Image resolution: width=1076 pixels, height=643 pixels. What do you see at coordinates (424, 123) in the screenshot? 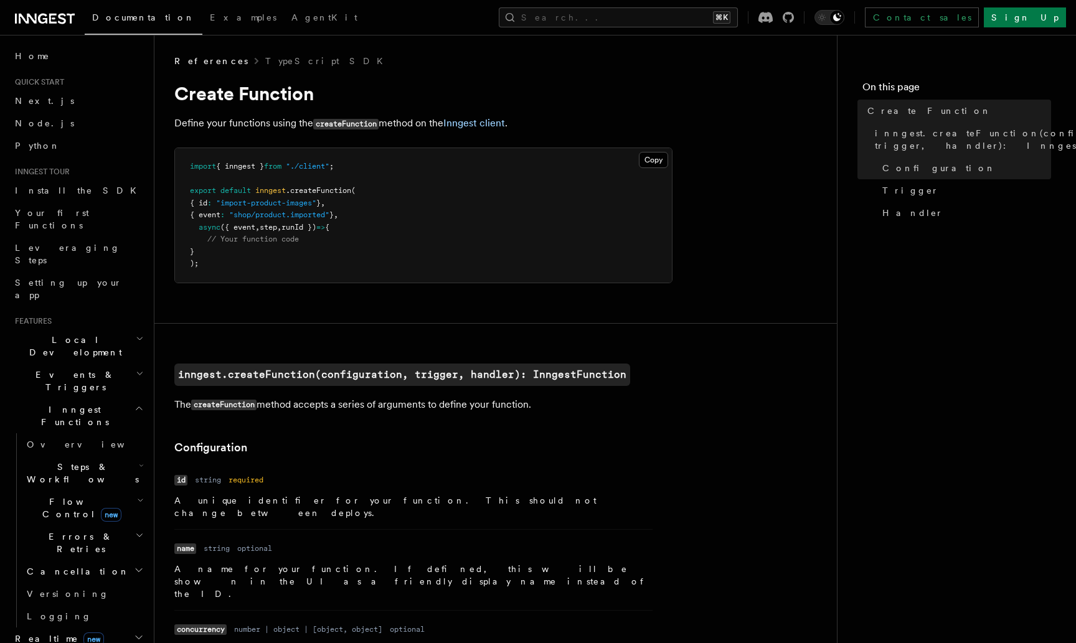
I see `p: Define your functions using the method on the .` at bounding box center [424, 123].